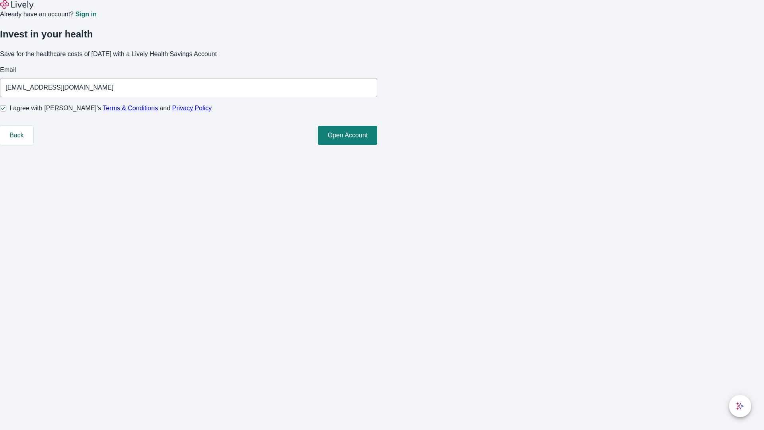 This screenshot has width=764, height=430. What do you see at coordinates (130, 108) in the screenshot?
I see `a: Terms & Conditions` at bounding box center [130, 108].